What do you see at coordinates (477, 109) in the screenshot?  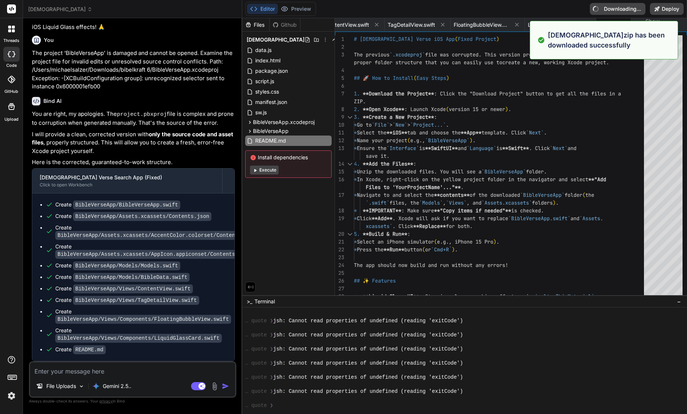 I see `span: version 15 or newer` at bounding box center [477, 109].